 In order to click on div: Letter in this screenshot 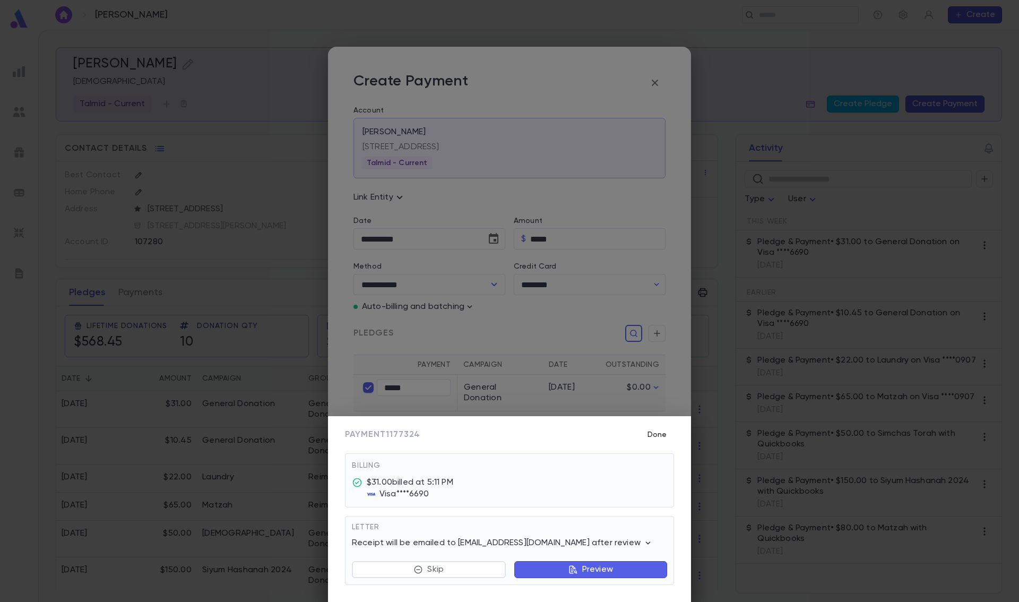, I will do `click(509, 530)`.